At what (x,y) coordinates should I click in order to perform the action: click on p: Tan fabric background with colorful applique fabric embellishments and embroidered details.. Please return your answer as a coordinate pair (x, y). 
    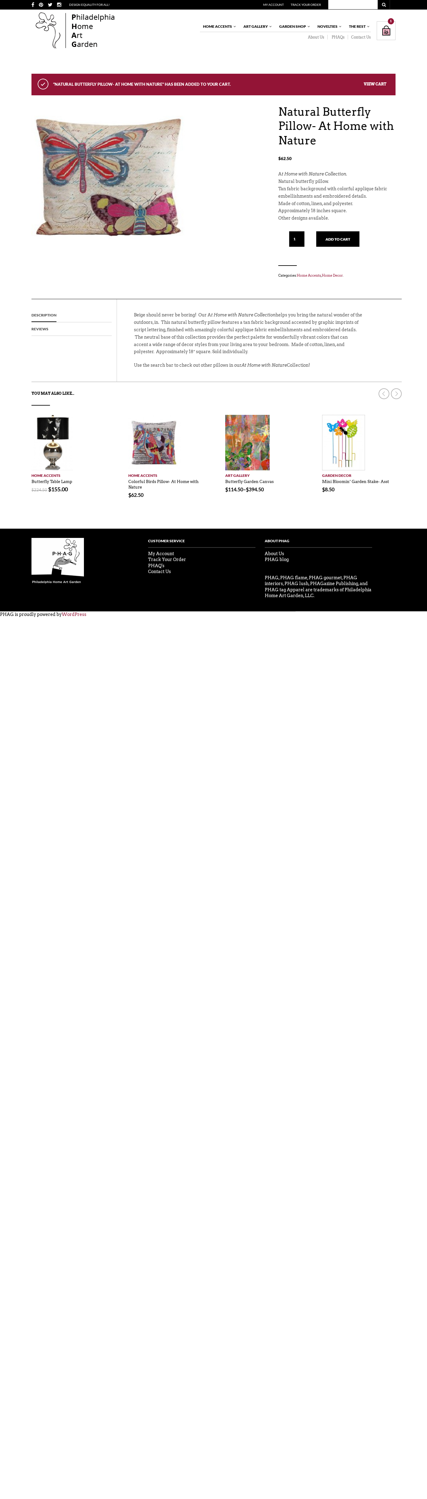
    Looking at the image, I should click on (337, 193).